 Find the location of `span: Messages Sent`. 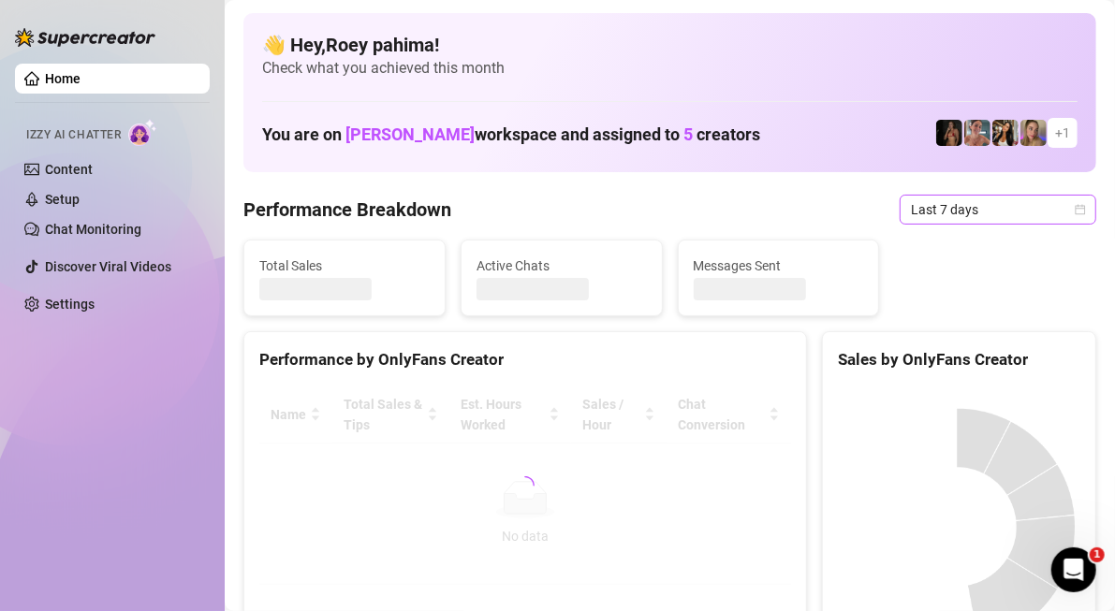

span: Messages Sent is located at coordinates (779, 266).